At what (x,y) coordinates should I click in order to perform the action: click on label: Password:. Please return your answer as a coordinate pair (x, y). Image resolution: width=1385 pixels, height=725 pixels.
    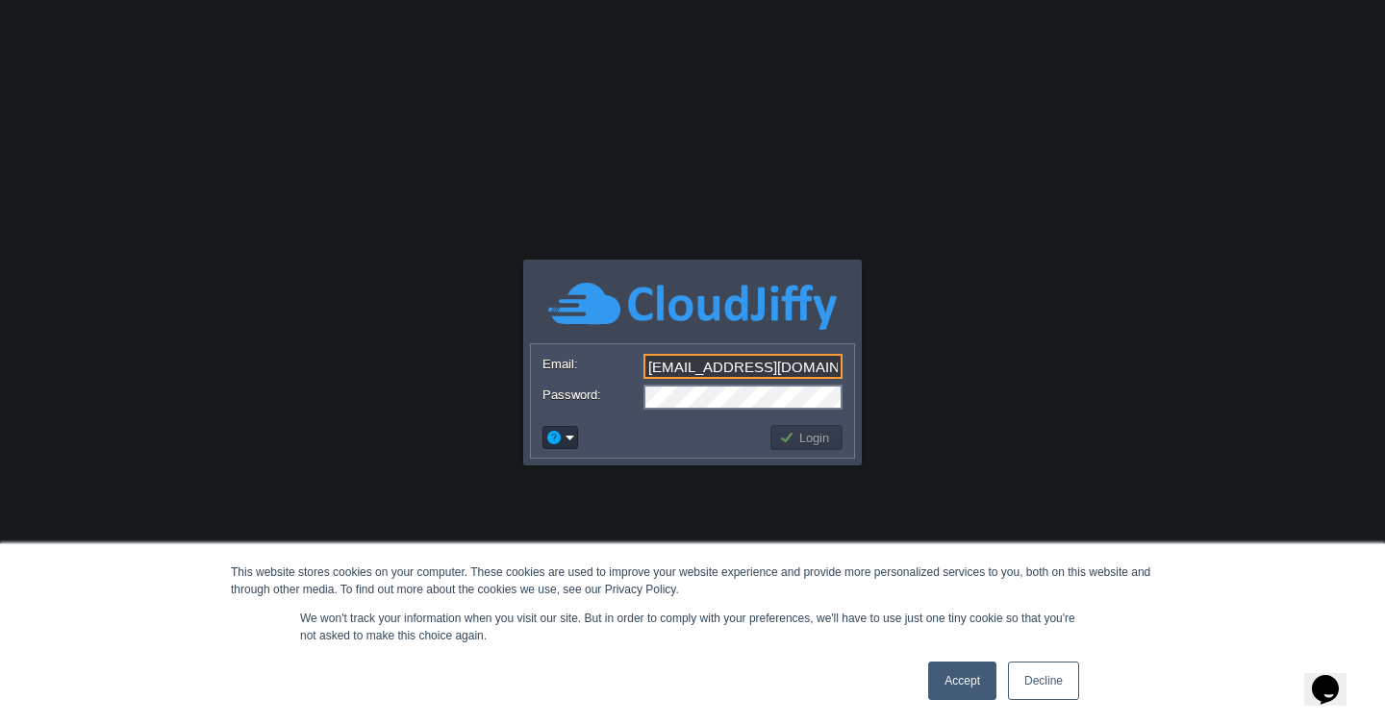
    Looking at the image, I should click on (592, 394).